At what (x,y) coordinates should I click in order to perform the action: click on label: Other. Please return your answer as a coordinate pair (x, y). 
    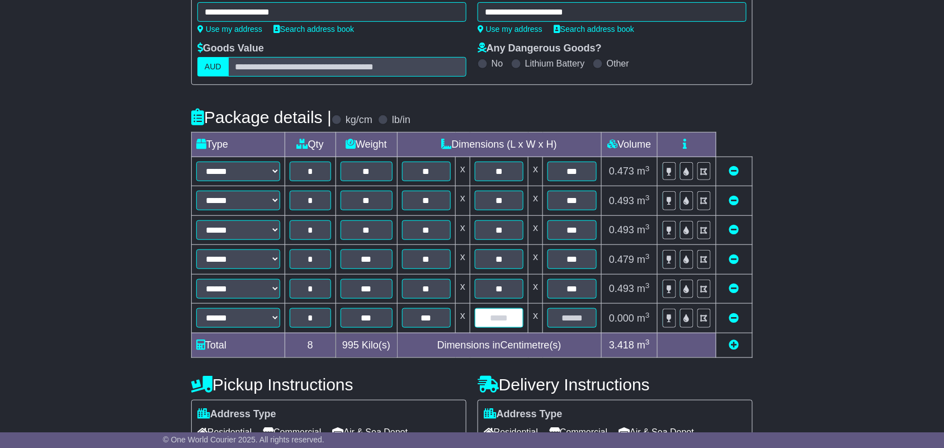
    Looking at the image, I should click on (618, 63).